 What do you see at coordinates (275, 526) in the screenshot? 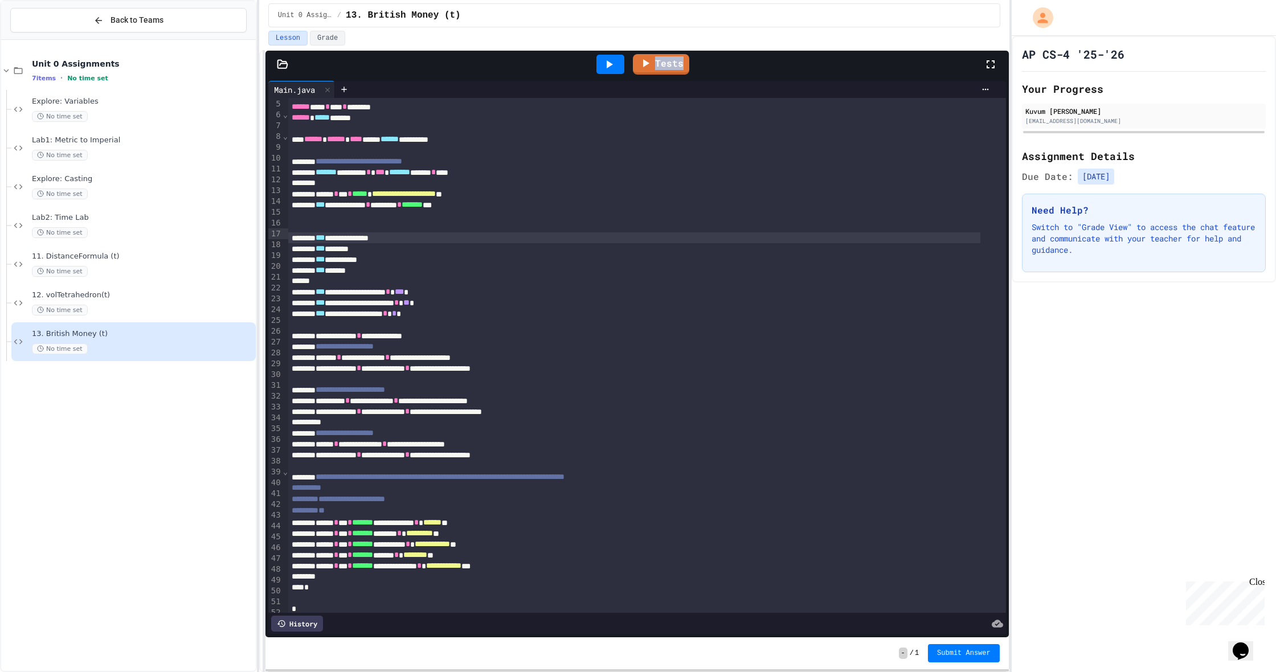
I see `div: 44` at bounding box center [275, 526].